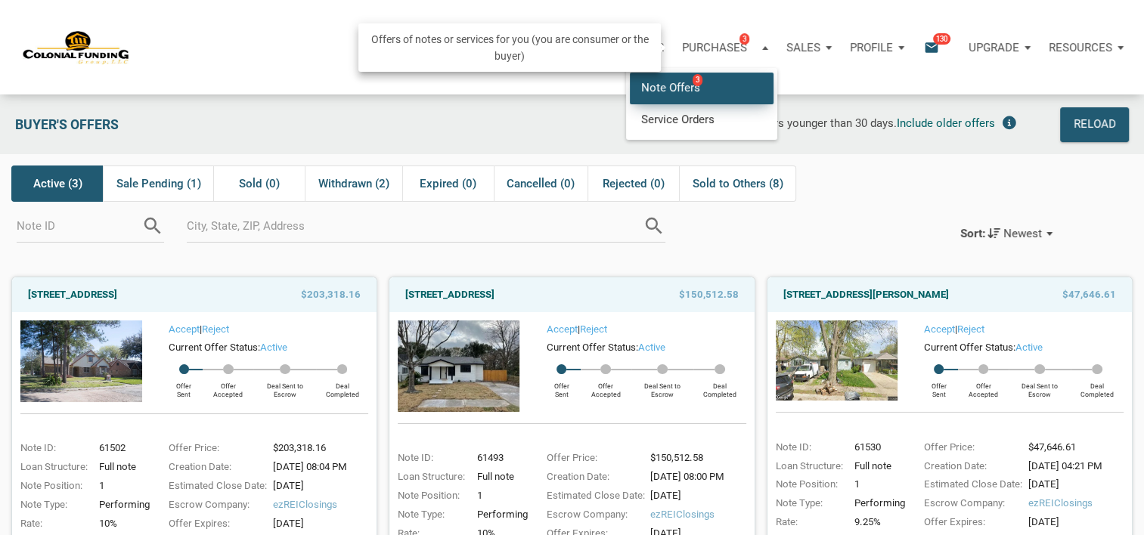 This screenshot has height=535, width=1144. I want to click on div: Sort:, so click(972, 234).